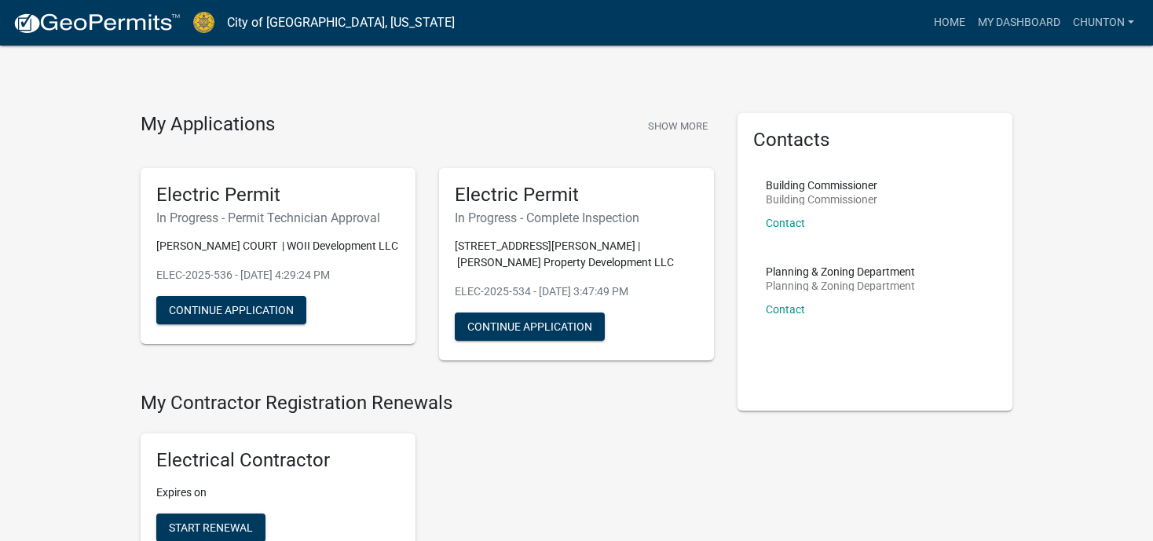  I want to click on a: chunton, so click(1104, 23).